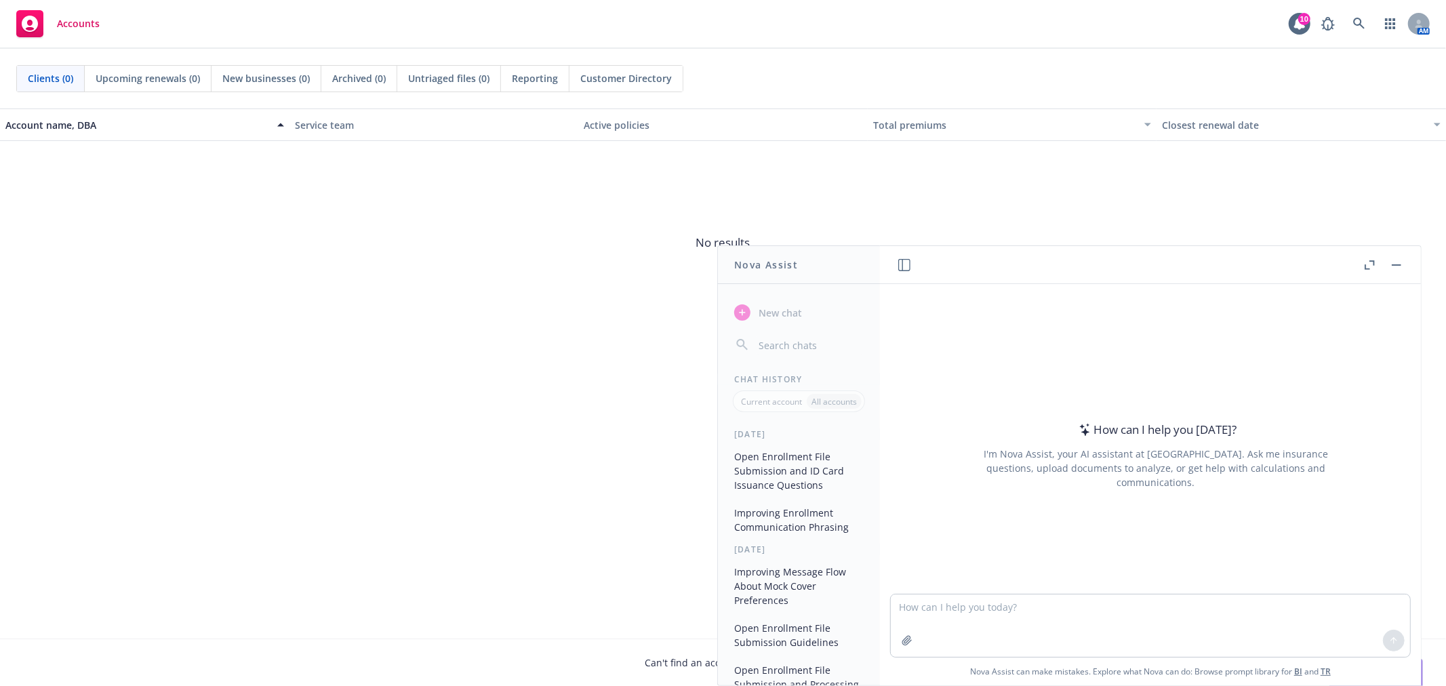  Describe the element at coordinates (798, 379) in the screenshot. I see `div: Chat History` at that location.